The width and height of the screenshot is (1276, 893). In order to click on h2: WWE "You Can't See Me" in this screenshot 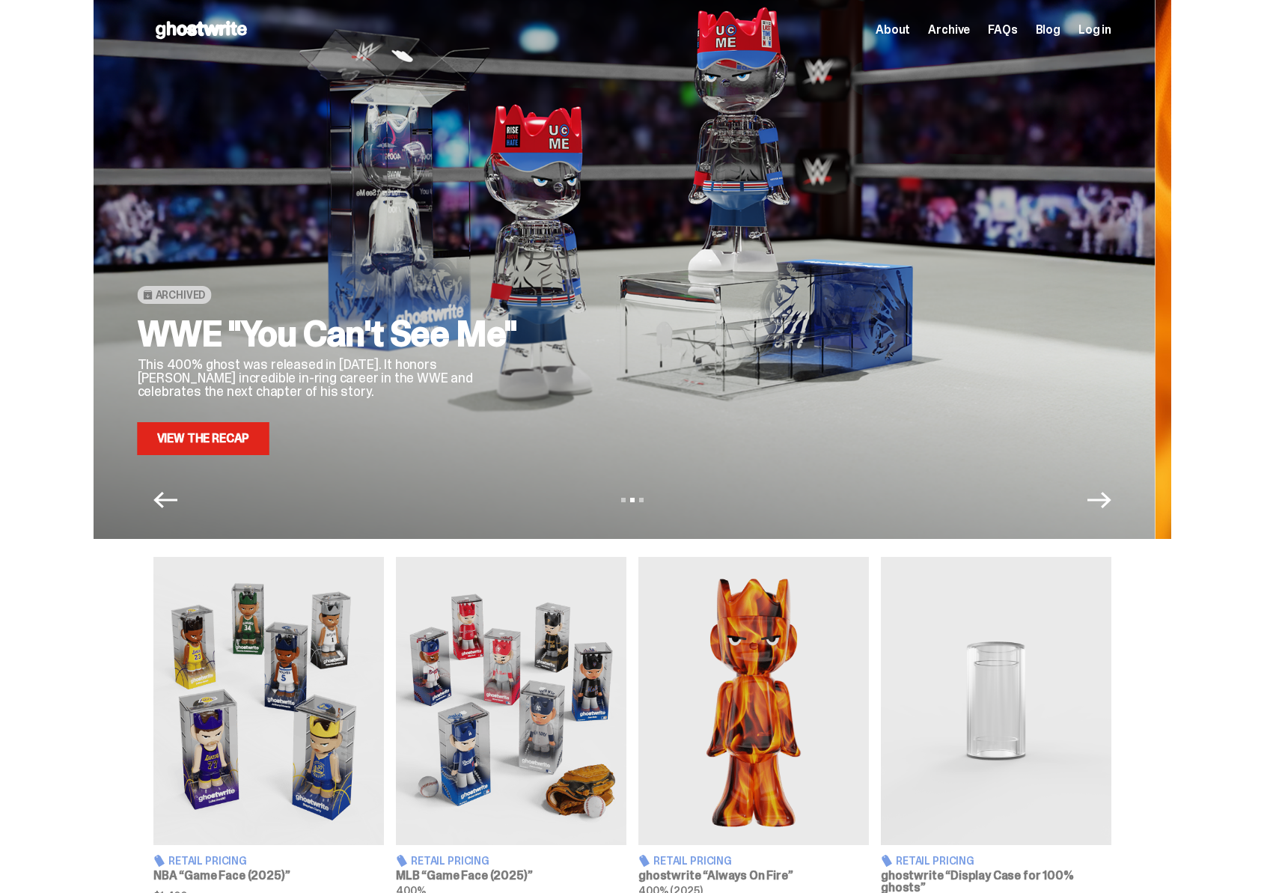, I will do `click(332, 334)`.